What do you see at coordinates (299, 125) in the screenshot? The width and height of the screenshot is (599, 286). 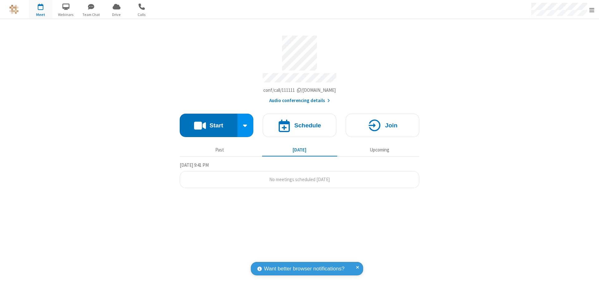 I see `button: Schedule` at bounding box center [299, 125].